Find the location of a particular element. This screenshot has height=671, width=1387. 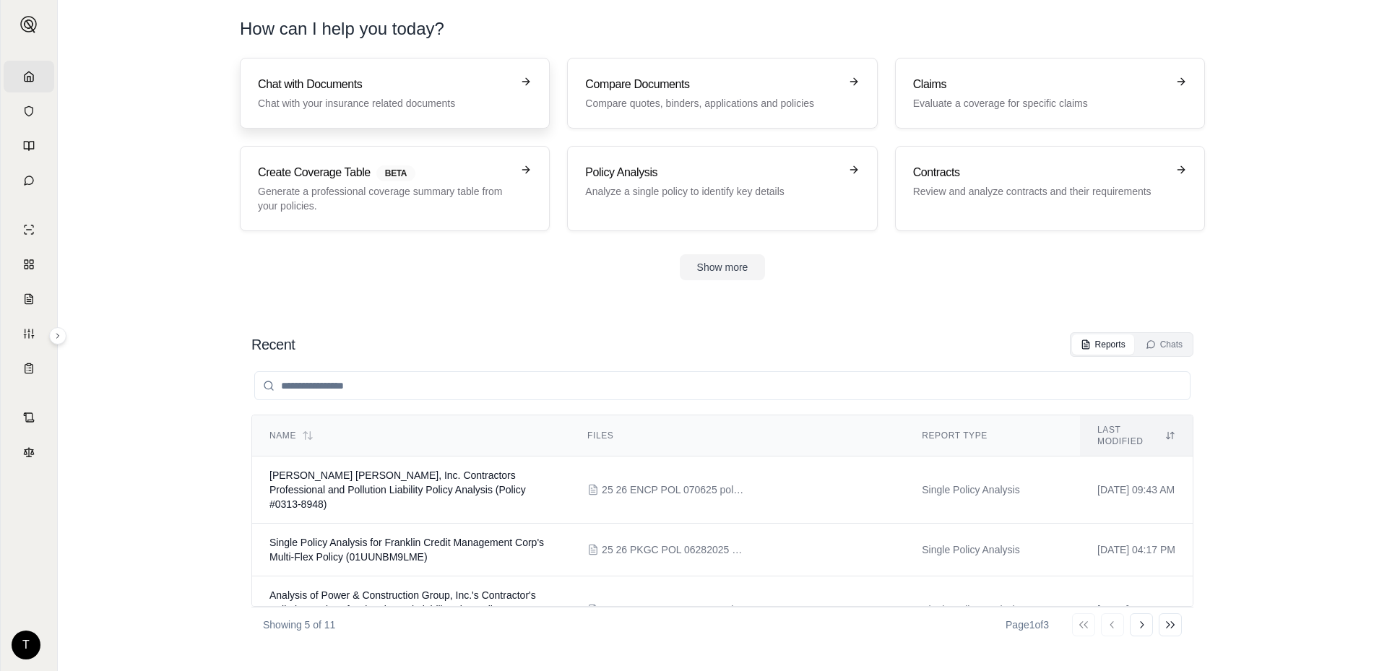

a: Claim Coverage is located at coordinates (29, 299).